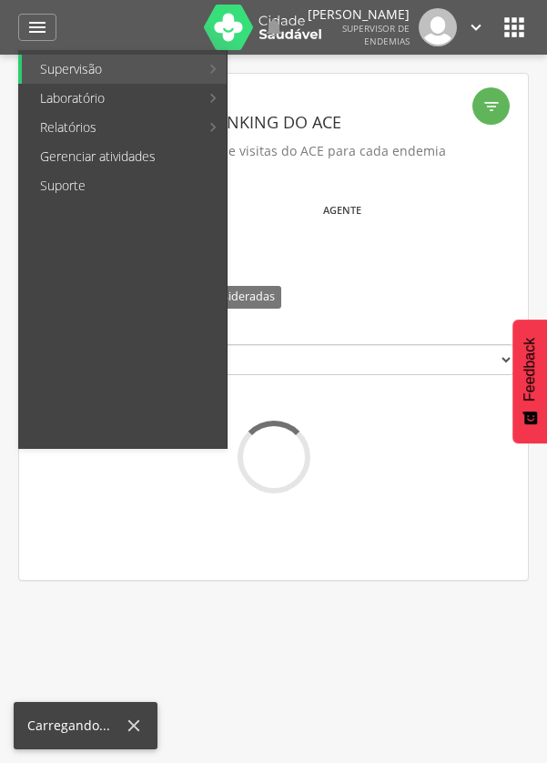 The height and width of the screenshot is (763, 547). What do you see at coordinates (530, 370) in the screenshot?
I see `span: Feedback` at bounding box center [530, 370].